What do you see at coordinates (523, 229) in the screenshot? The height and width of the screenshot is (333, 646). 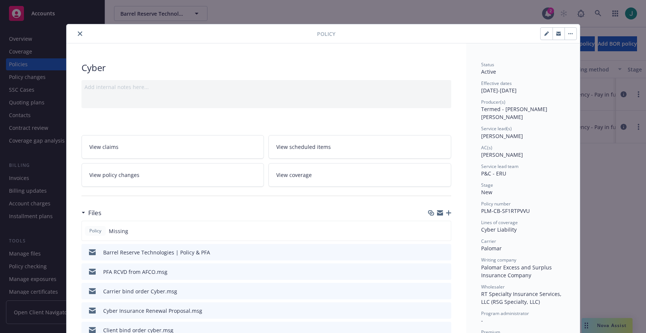 I see `div: Cyber Liability` at bounding box center [523, 229].